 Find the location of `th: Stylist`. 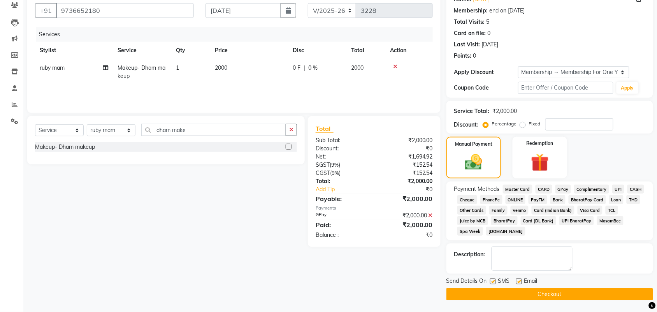

th: Stylist is located at coordinates (74, 50).